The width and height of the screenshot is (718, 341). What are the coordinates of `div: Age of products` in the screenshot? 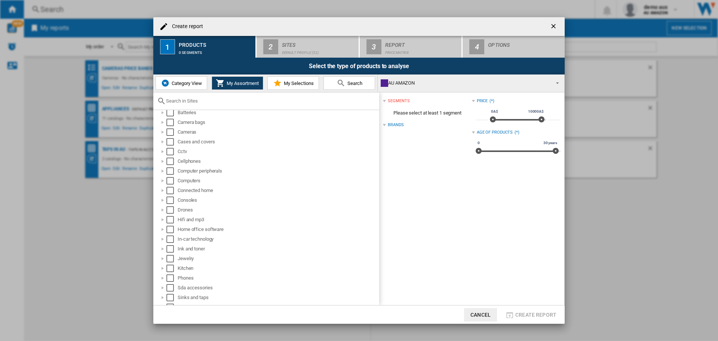 It's located at (495, 132).